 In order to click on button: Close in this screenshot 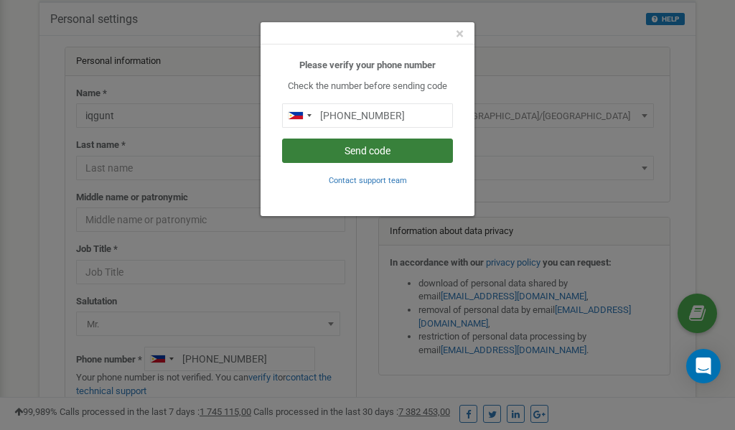, I will do `click(459, 34)`.